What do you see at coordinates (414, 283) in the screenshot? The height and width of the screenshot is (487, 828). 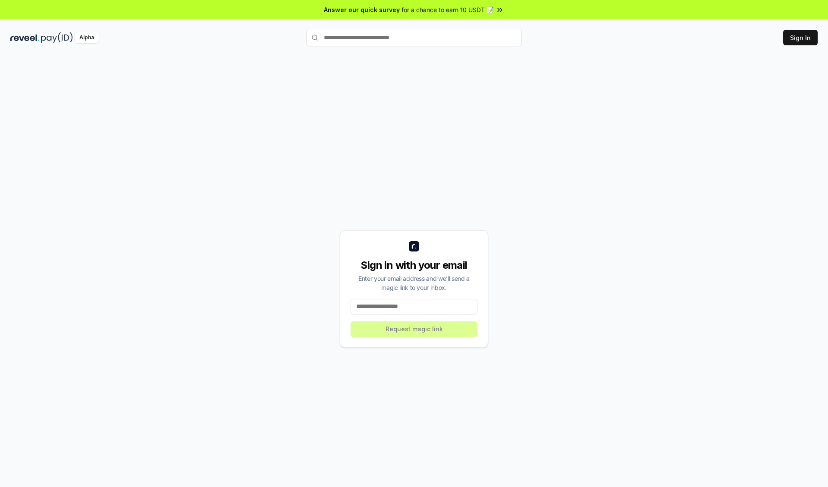 I see `div: Enter your email address and we’ll send a magic link to your inbox.` at bounding box center [414, 283].